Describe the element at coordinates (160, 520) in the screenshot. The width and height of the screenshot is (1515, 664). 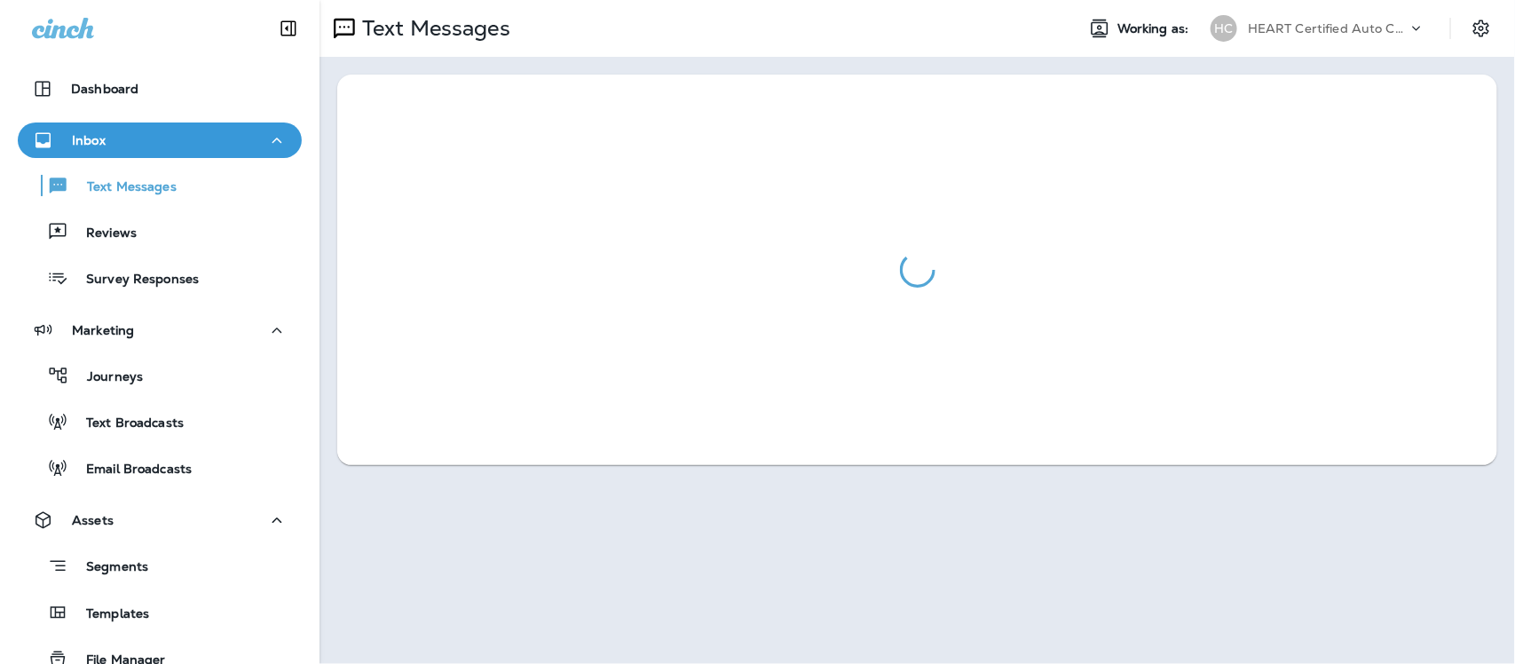
I see `button: Assets` at that location.